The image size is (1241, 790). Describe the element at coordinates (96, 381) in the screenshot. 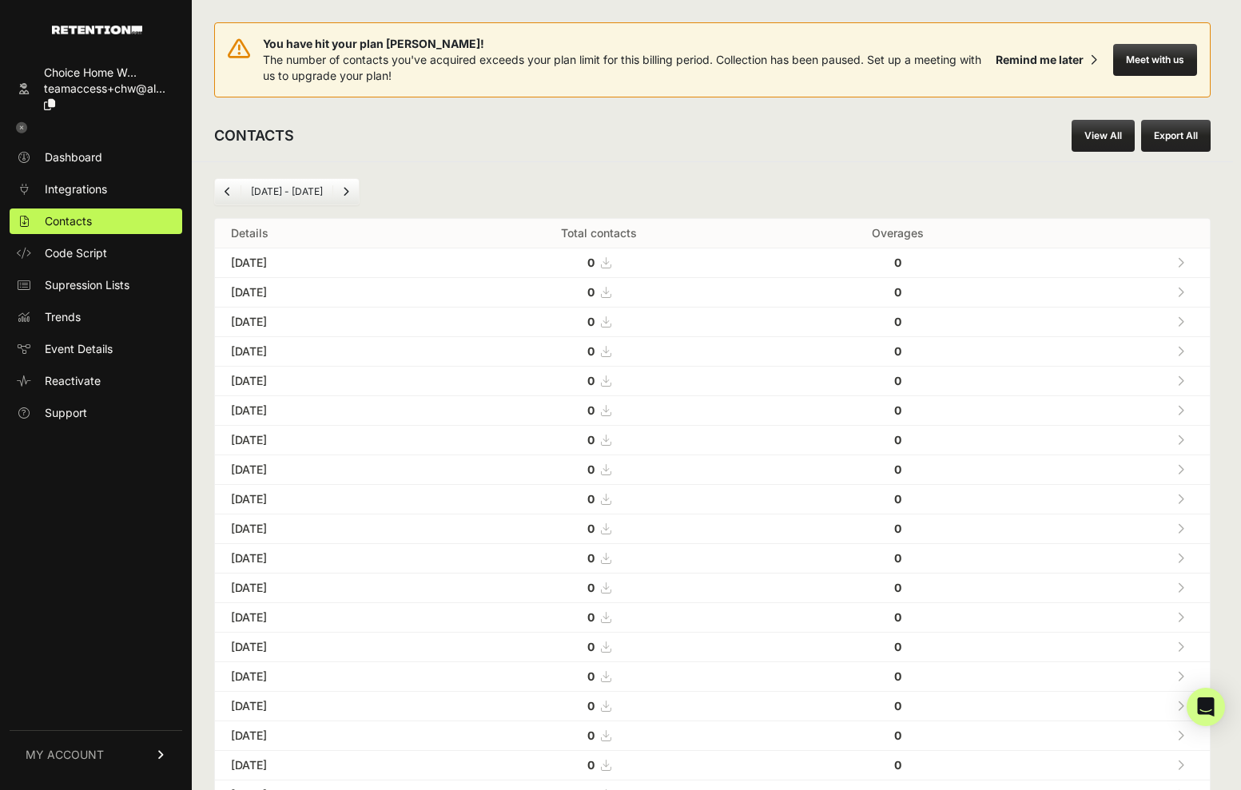

I see `a: Reactivate` at that location.